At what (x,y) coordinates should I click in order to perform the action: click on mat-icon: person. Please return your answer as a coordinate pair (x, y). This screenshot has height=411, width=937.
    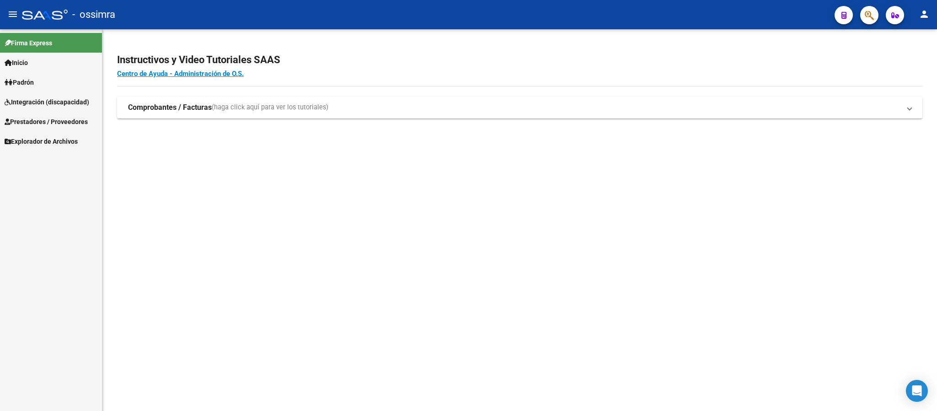
    Looking at the image, I should click on (925, 14).